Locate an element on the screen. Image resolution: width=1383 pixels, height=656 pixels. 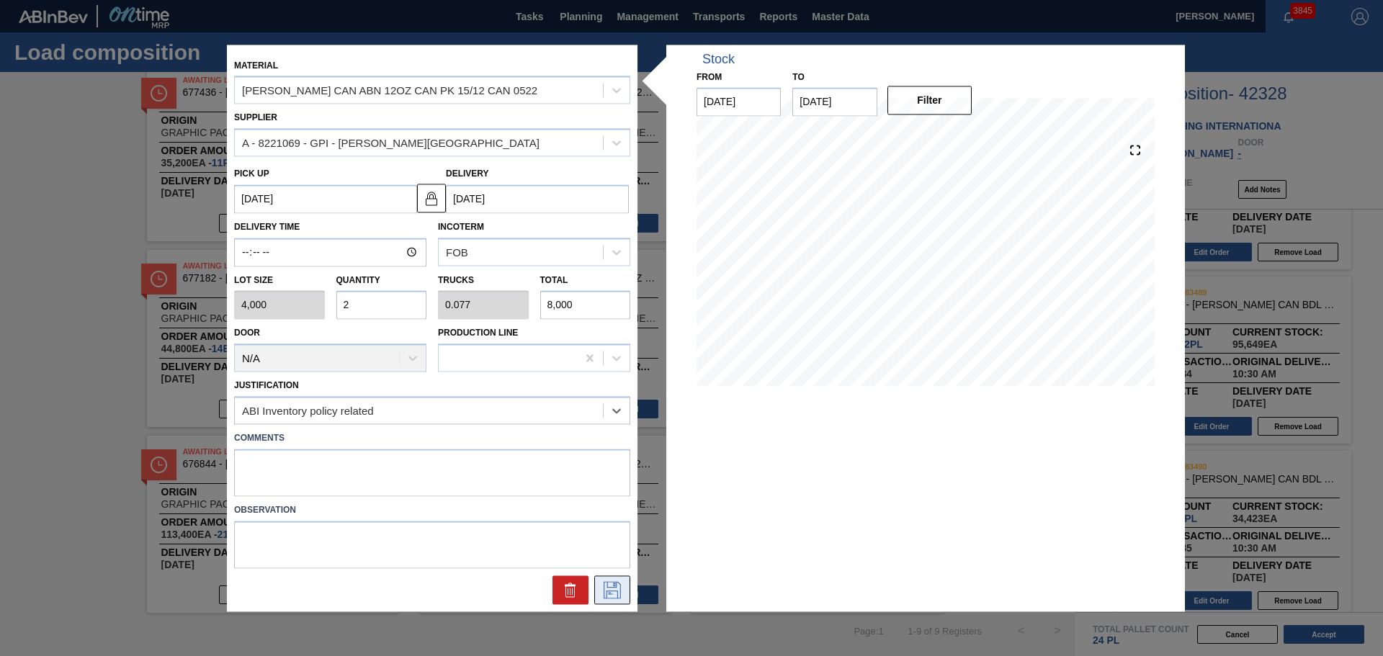
div: ABI Inventory policy related is located at coordinates (308, 410).